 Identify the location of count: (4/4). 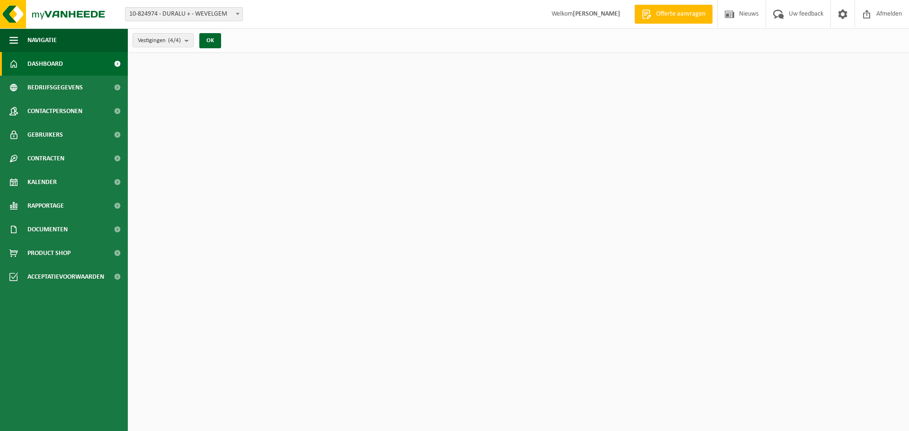
(174, 40).